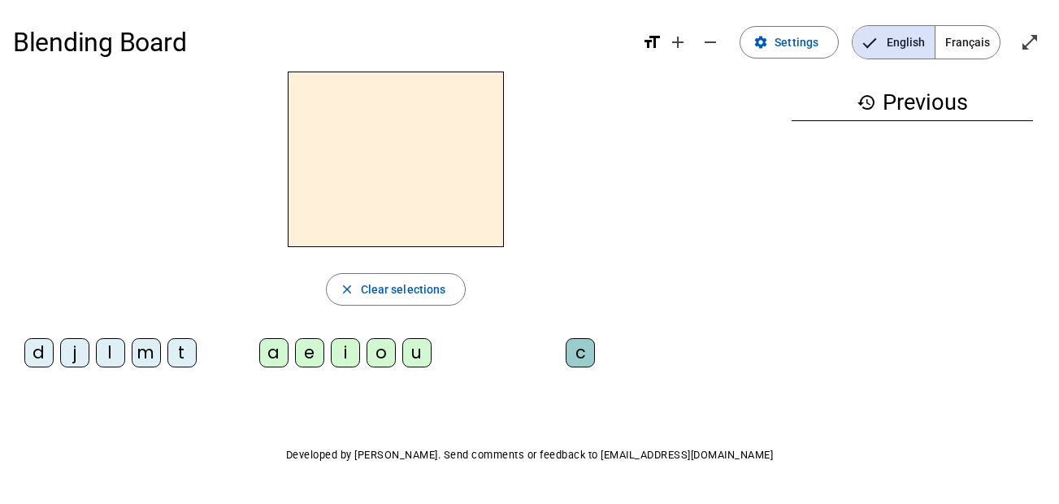 The image size is (1059, 504). What do you see at coordinates (146, 353) in the screenshot?
I see `div: m` at bounding box center [146, 353].